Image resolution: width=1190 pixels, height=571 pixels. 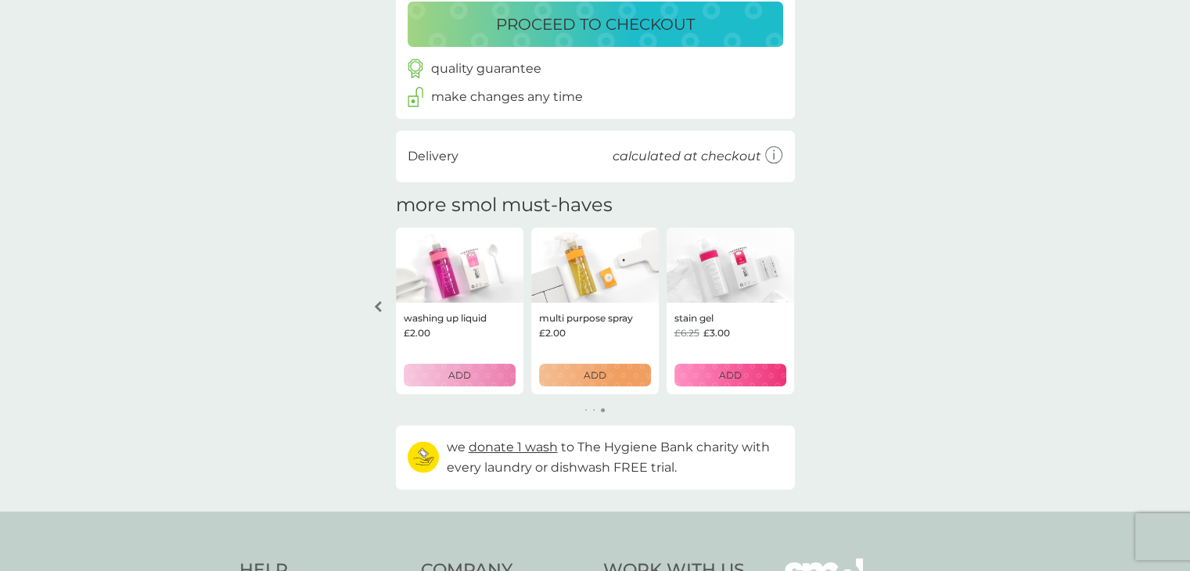 What do you see at coordinates (586, 318) in the screenshot?
I see `p: multi purpose spray` at bounding box center [586, 318].